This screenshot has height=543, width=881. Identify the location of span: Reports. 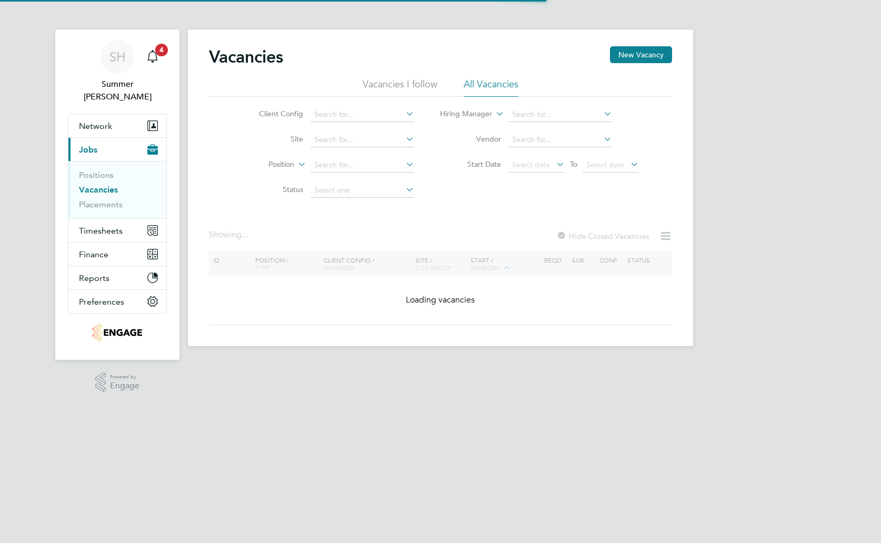
(94, 278).